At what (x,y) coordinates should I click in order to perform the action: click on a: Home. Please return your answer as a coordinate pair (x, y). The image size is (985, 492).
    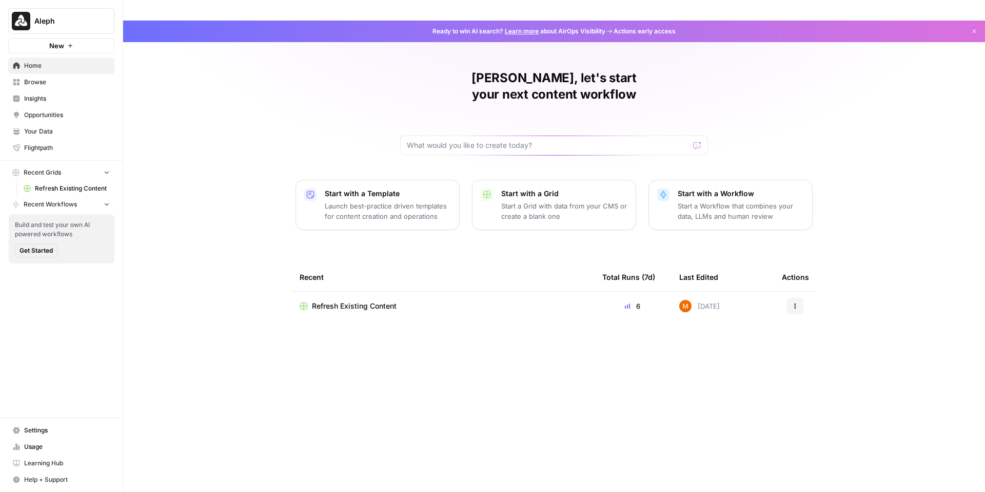
    Looking at the image, I should click on (61, 66).